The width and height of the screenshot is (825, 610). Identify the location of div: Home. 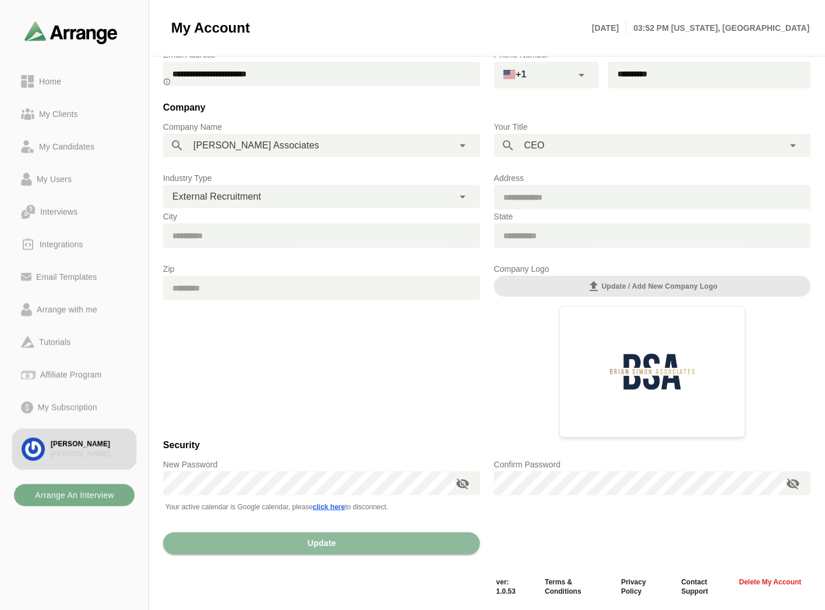
(50, 82).